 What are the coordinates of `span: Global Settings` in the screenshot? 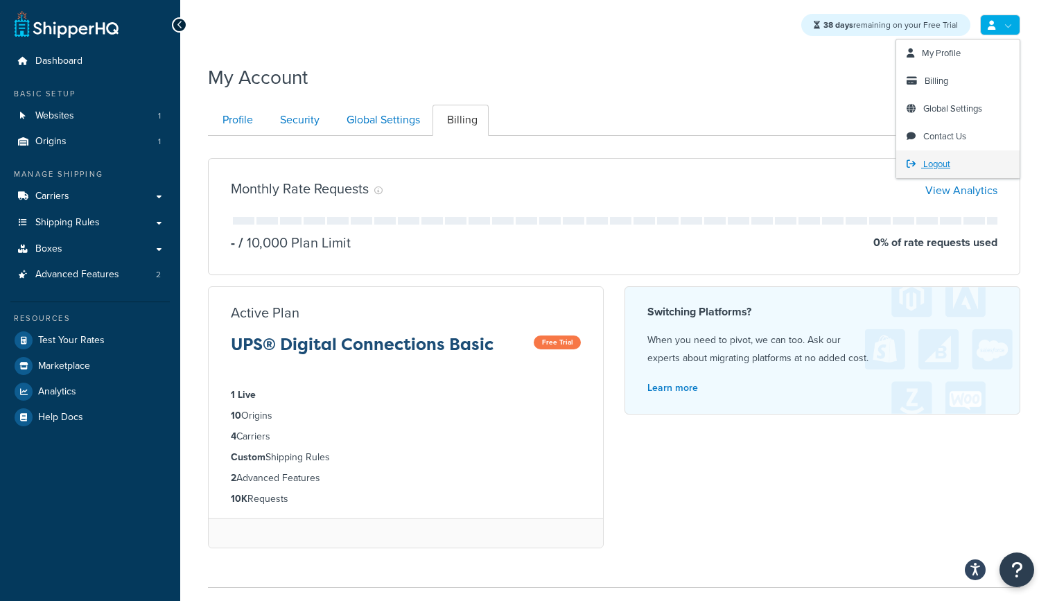 It's located at (952, 108).